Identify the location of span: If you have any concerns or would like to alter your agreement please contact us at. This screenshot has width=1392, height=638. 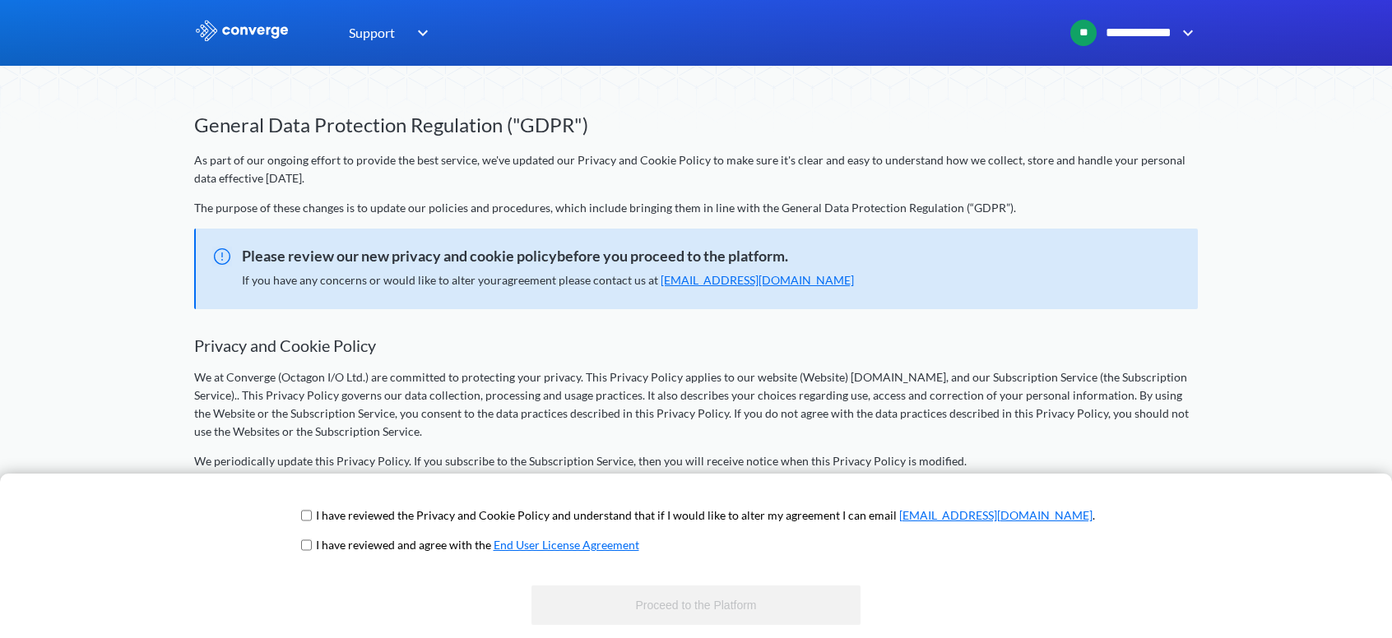
(548, 280).